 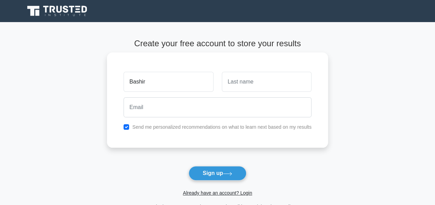 What do you see at coordinates (222, 127) in the screenshot?
I see `label: Send me personalized recommendations on what to learn next based on my results` at bounding box center [222, 127].